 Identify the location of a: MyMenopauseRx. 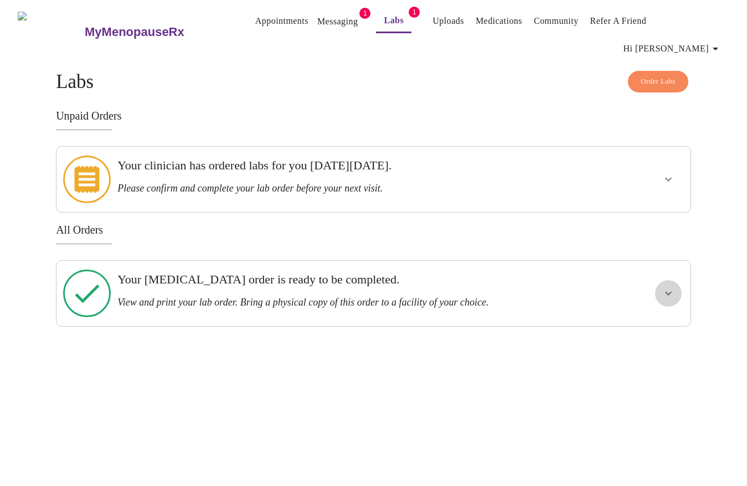
(156, 32).